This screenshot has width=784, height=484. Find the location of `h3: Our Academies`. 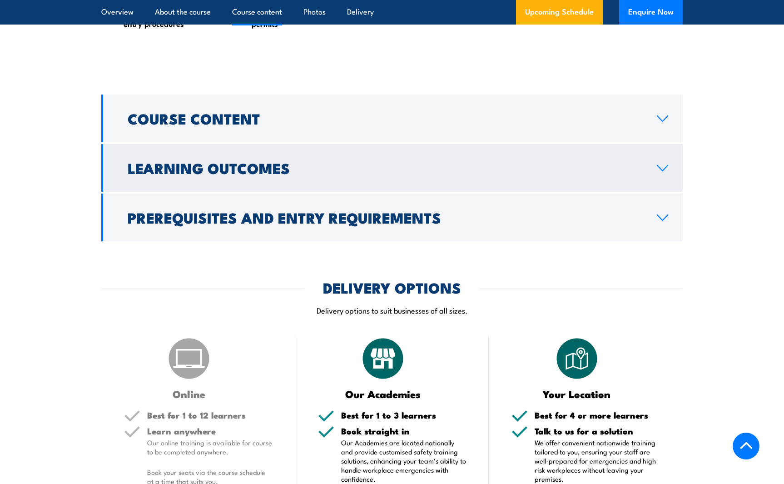

h3: Our Academies is located at coordinates (383, 393).